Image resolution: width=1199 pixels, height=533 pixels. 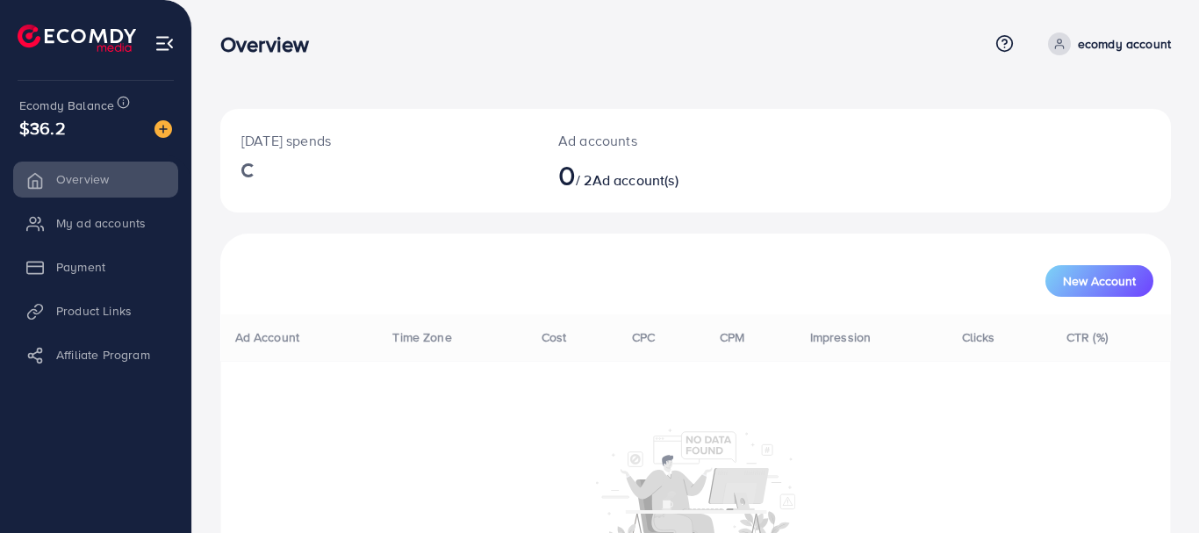 What do you see at coordinates (163, 129) in the screenshot?
I see `img: image` at bounding box center [163, 129].